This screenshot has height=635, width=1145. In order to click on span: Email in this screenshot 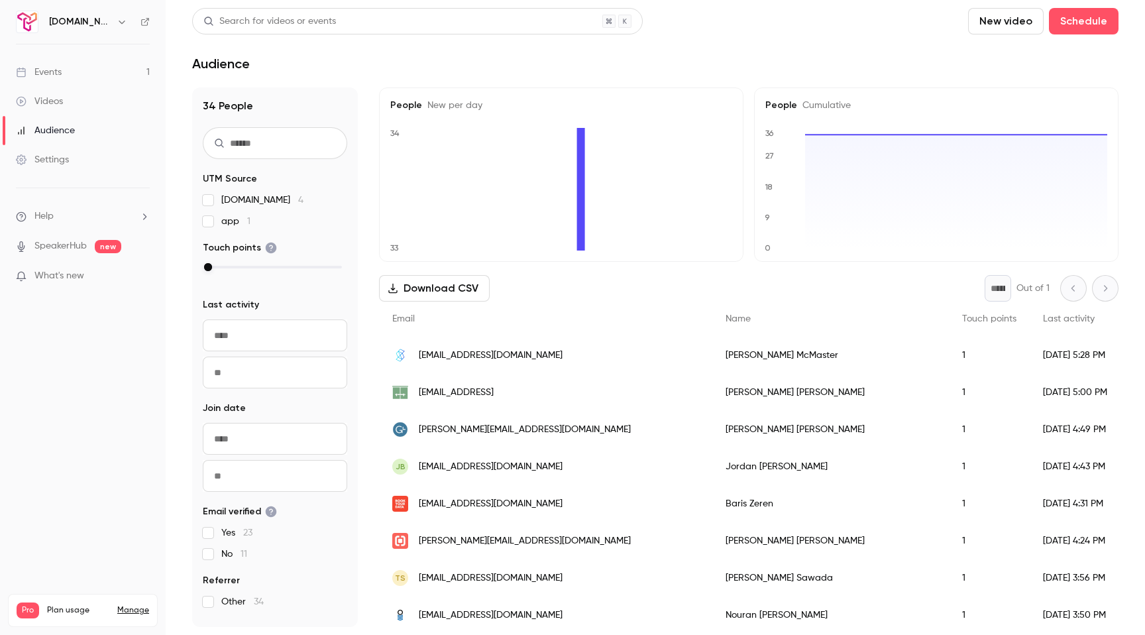, I will do `click(404, 319)`.